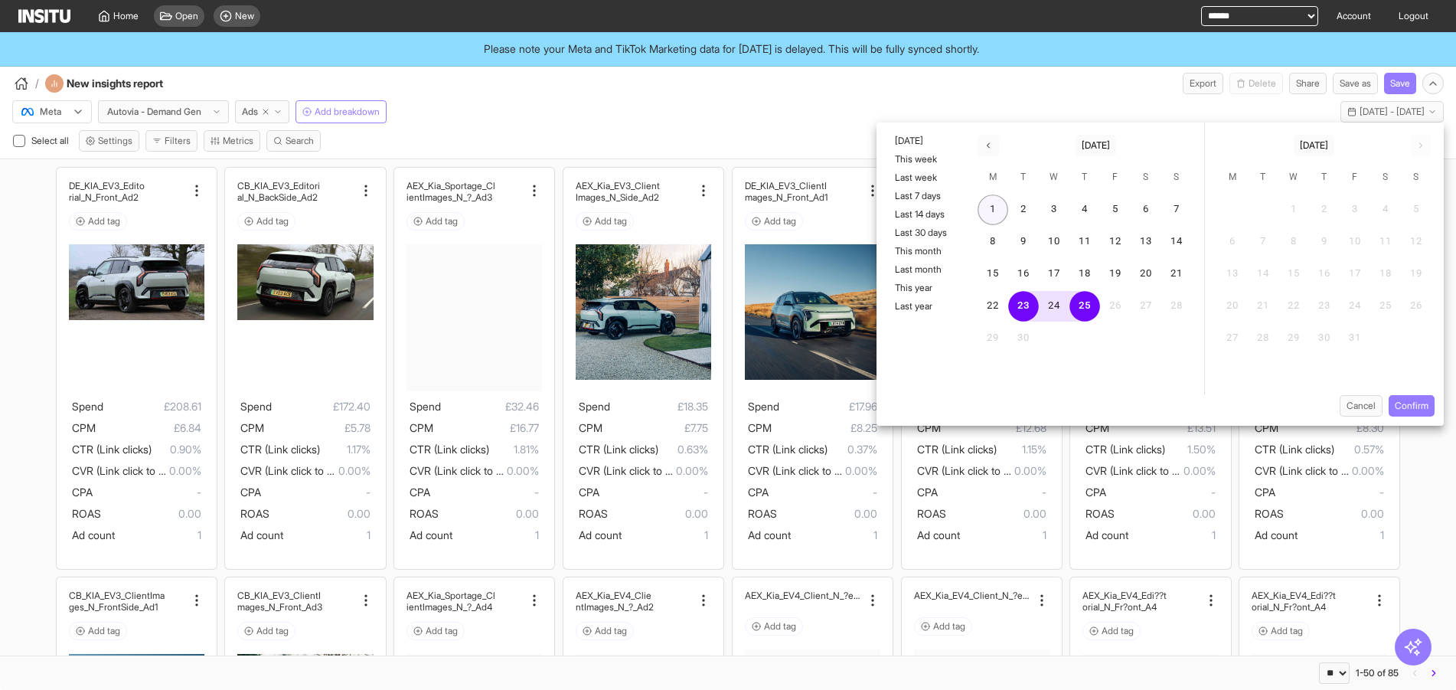  Describe the element at coordinates (921, 233) in the screenshot. I see `button: Last 30 days` at that location.